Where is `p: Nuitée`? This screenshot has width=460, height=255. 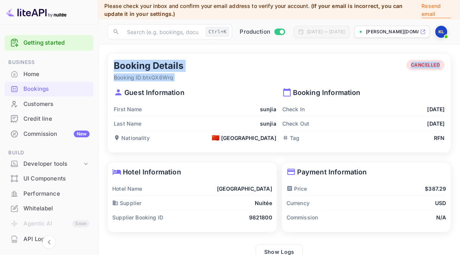
p: Nuitée is located at coordinates (263, 203).